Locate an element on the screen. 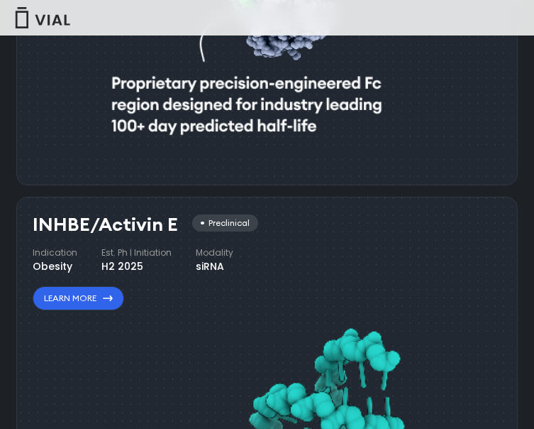  div: Obesity is located at coordinates (55, 266).